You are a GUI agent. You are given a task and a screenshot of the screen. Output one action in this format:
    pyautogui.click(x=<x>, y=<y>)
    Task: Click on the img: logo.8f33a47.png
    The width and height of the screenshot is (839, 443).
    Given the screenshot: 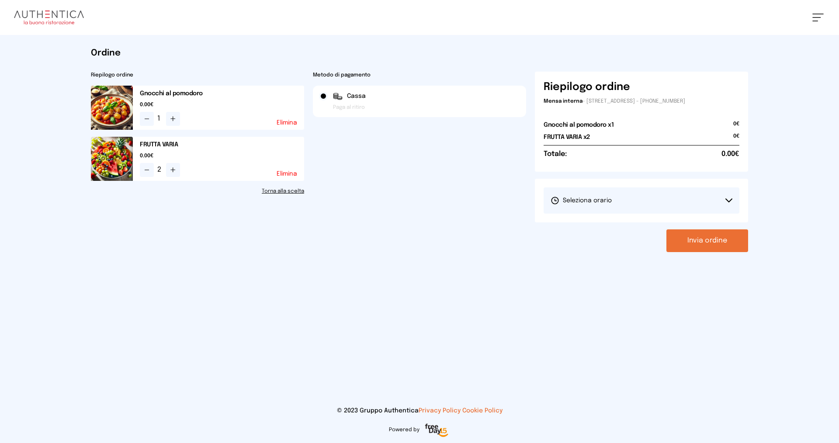 What is the action you would take?
    pyautogui.click(x=49, y=17)
    